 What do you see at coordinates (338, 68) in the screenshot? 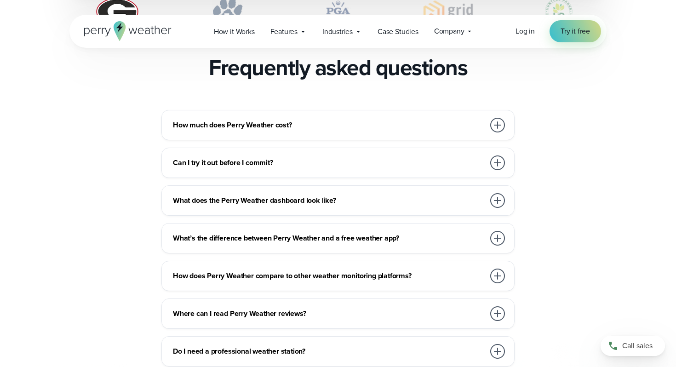
I see `h2: Frequently asked questions` at bounding box center [338, 68].